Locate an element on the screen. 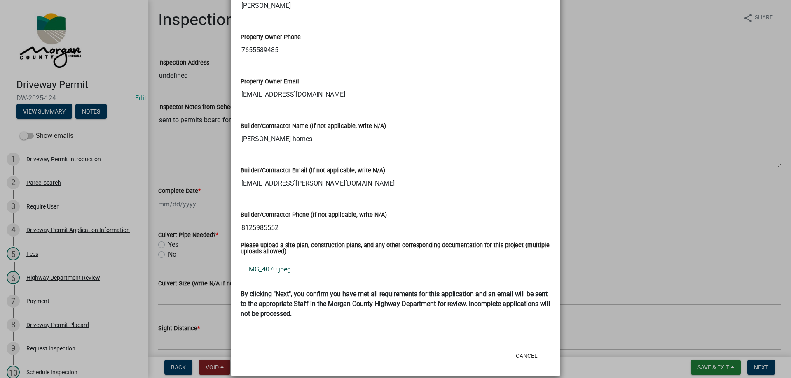  button: Cancel is located at coordinates (526, 356).